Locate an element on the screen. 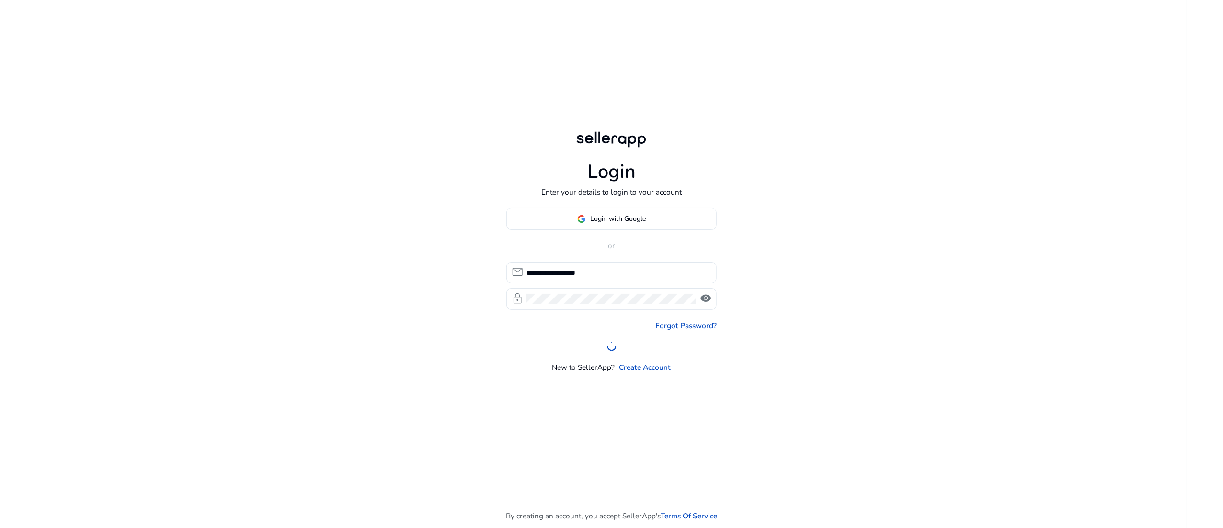 The width and height of the screenshot is (1223, 528). p: or is located at coordinates (612, 245).